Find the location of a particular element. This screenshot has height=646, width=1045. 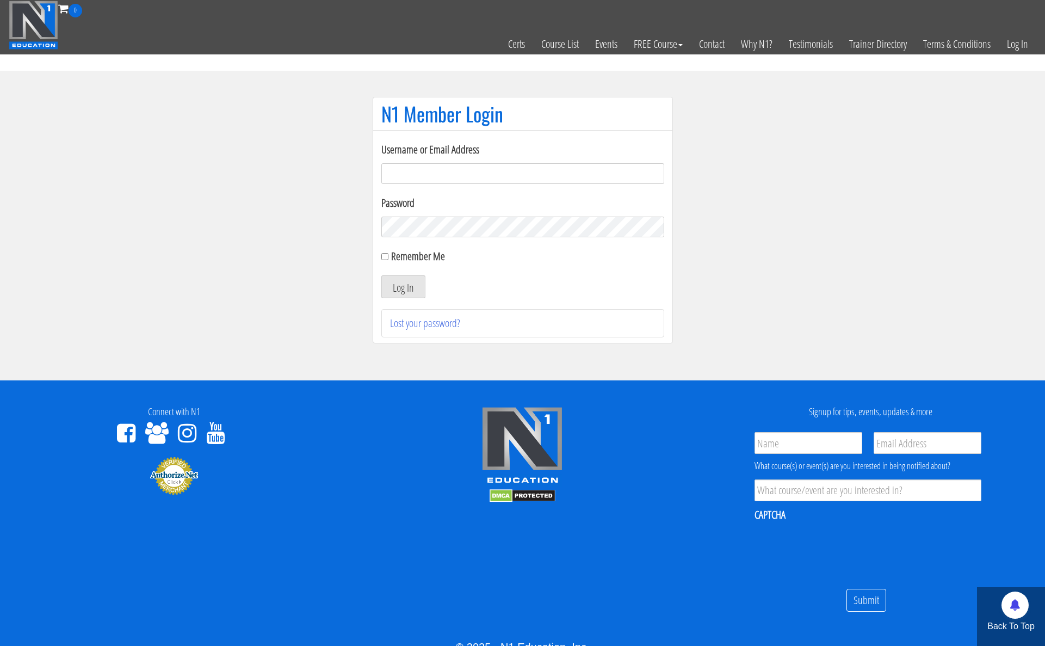

input: Email Address is located at coordinates (928, 443).